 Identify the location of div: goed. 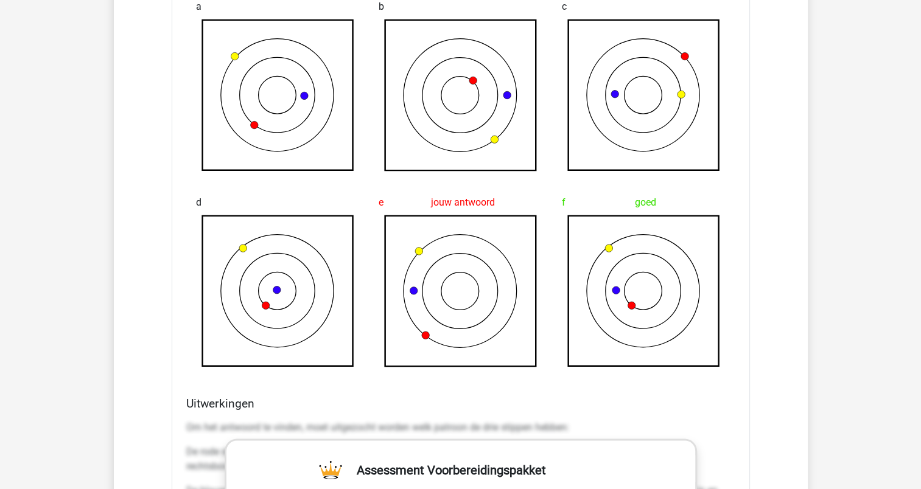
(643, 203).